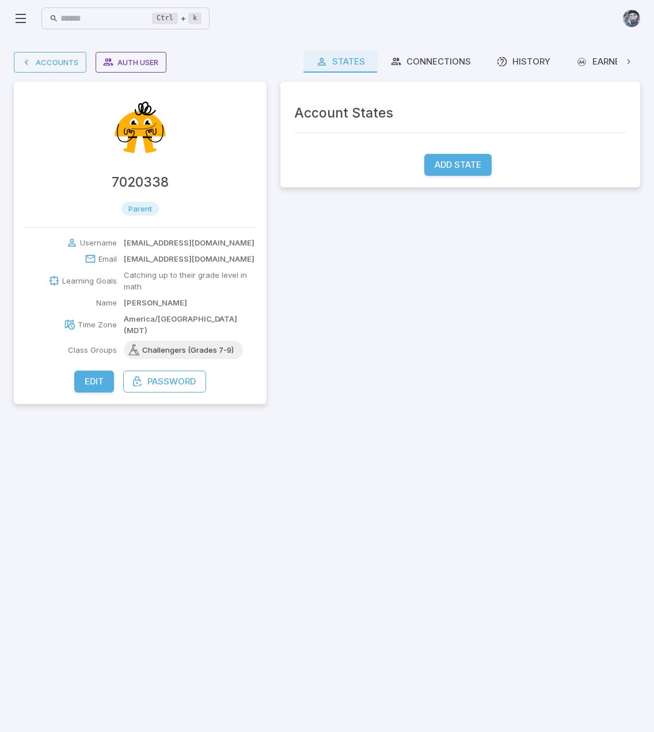  Describe the element at coordinates (89, 281) in the screenshot. I see `p: Learning Goals` at that location.